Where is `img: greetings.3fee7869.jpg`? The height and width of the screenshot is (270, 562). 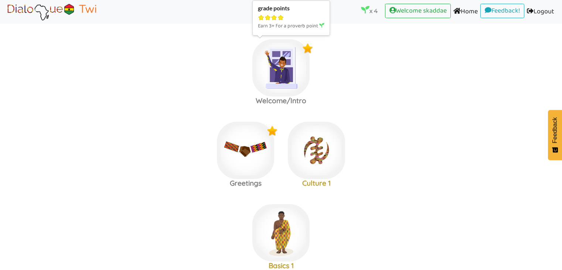
img: greetings.3fee7869.jpg is located at coordinates (246, 150).